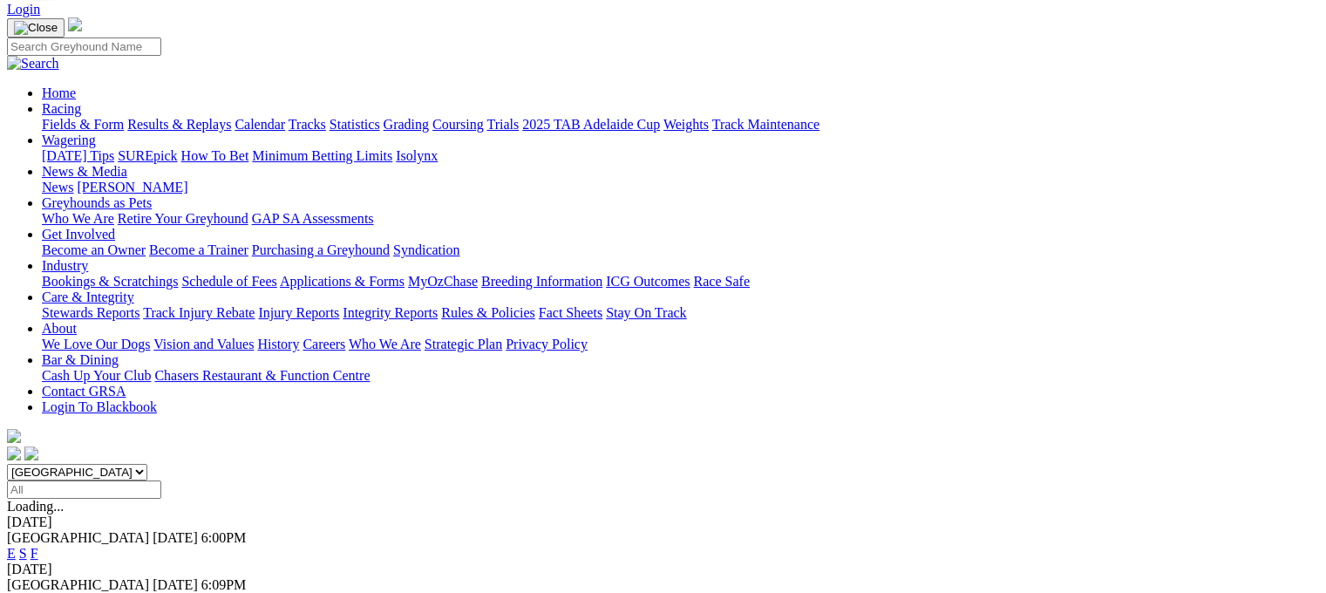  I want to click on a: E, so click(11, 553).